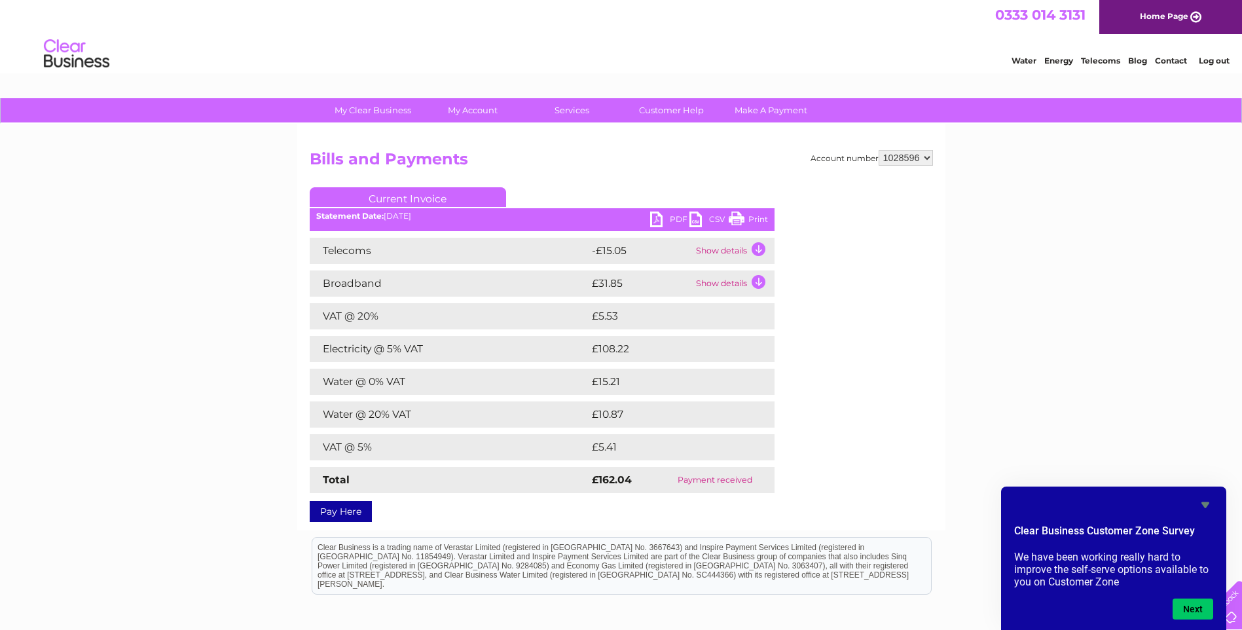 The width and height of the screenshot is (1242, 630). What do you see at coordinates (1114, 569) in the screenshot?
I see `p: We have been working really hard to improve the self-serve options available to you on Customer Zone` at bounding box center [1114, 569].